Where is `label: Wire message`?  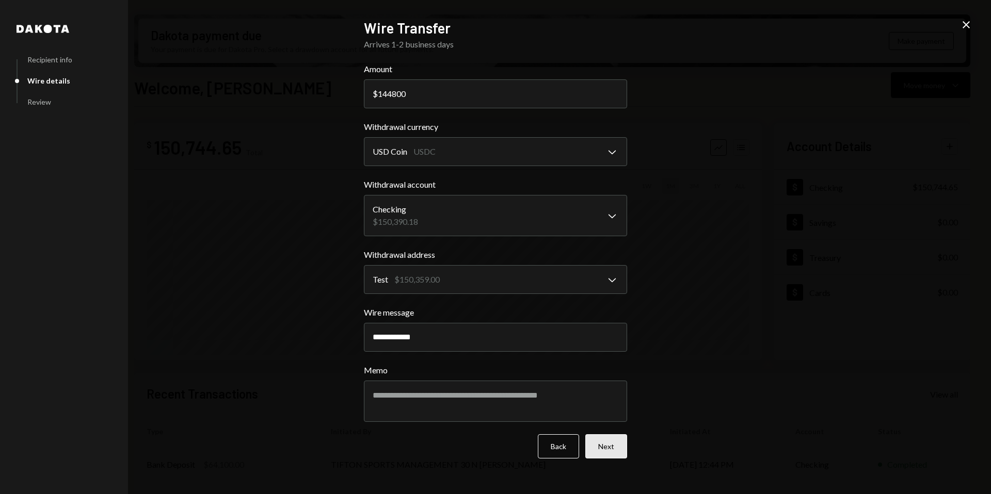 label: Wire message is located at coordinates (495, 313).